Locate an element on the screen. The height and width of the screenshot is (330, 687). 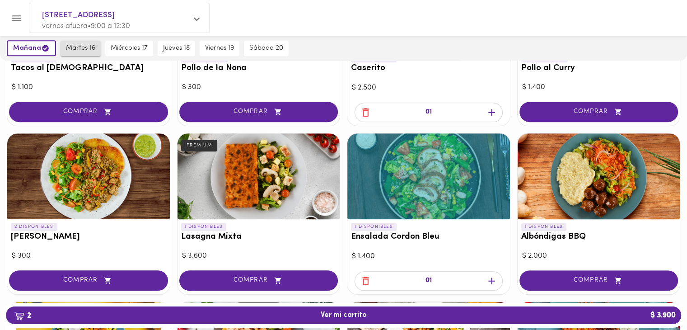
button: mañana is located at coordinates (31, 48).